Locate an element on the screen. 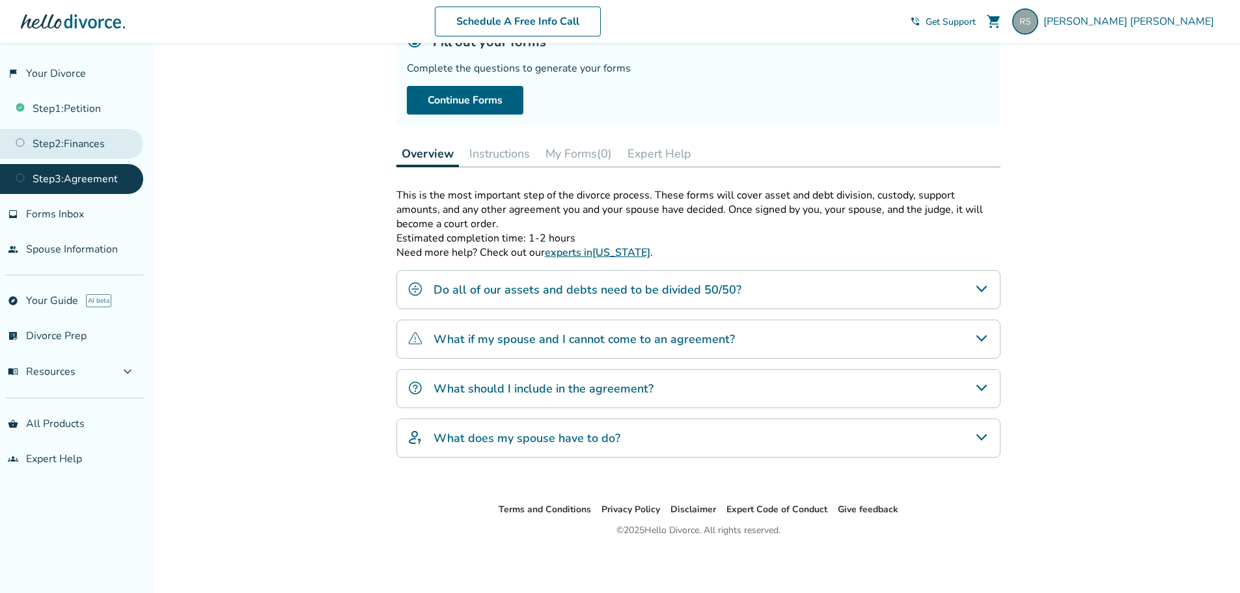 This screenshot has height=593, width=1240. div: Complete the questions to generate your forms is located at coordinates (698, 68).